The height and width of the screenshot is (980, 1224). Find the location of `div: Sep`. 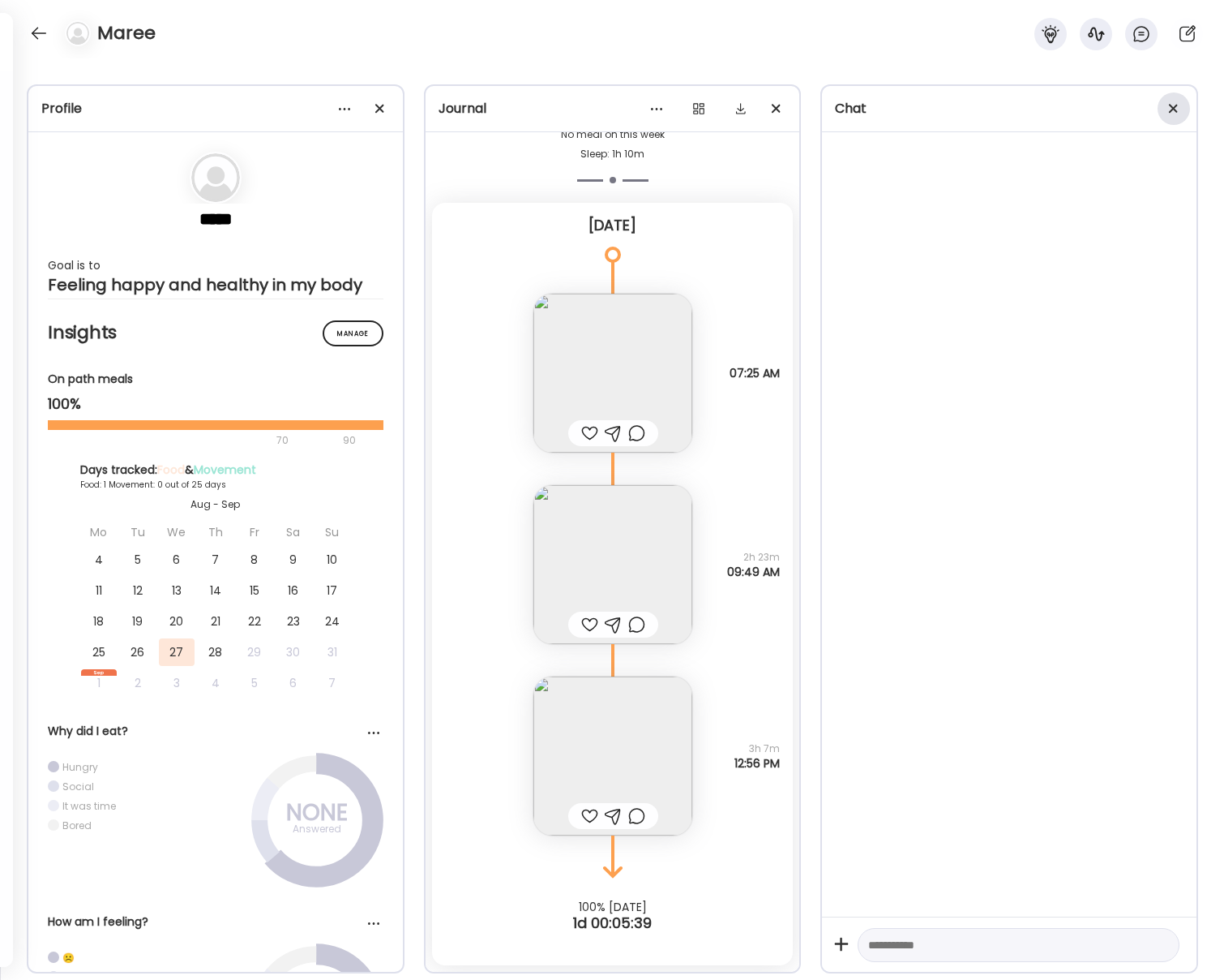

div: Sep is located at coordinates (99, 672).